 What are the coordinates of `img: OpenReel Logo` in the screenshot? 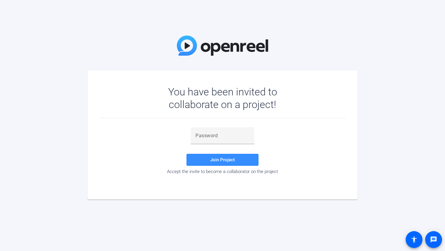 It's located at (223, 45).